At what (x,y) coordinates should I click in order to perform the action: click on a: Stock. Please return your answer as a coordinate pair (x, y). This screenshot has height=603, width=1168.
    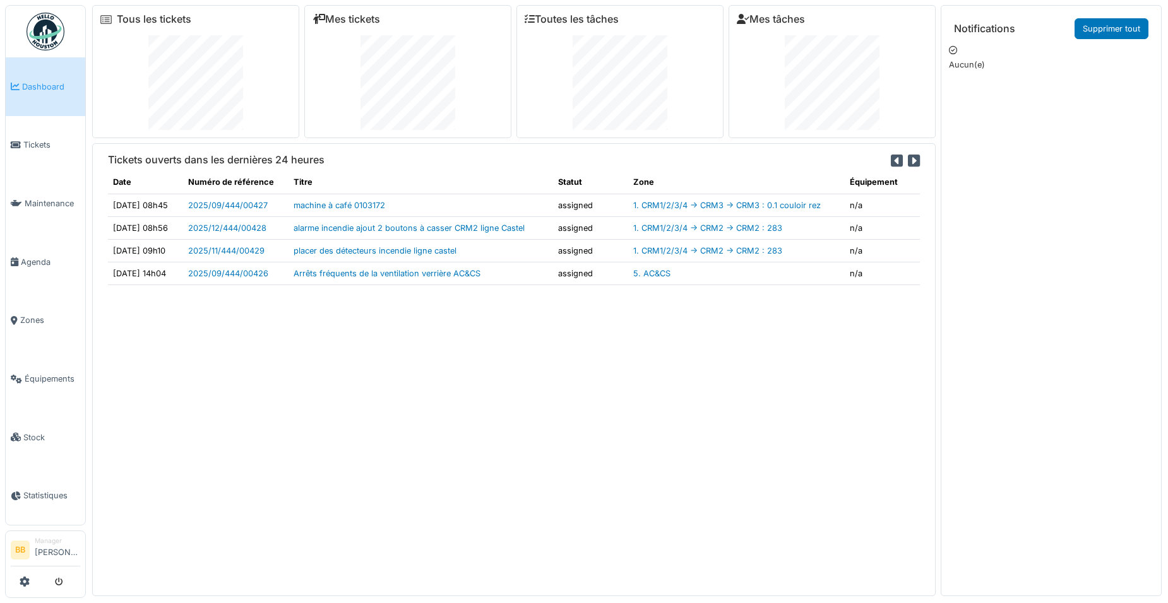
    Looking at the image, I should click on (45, 437).